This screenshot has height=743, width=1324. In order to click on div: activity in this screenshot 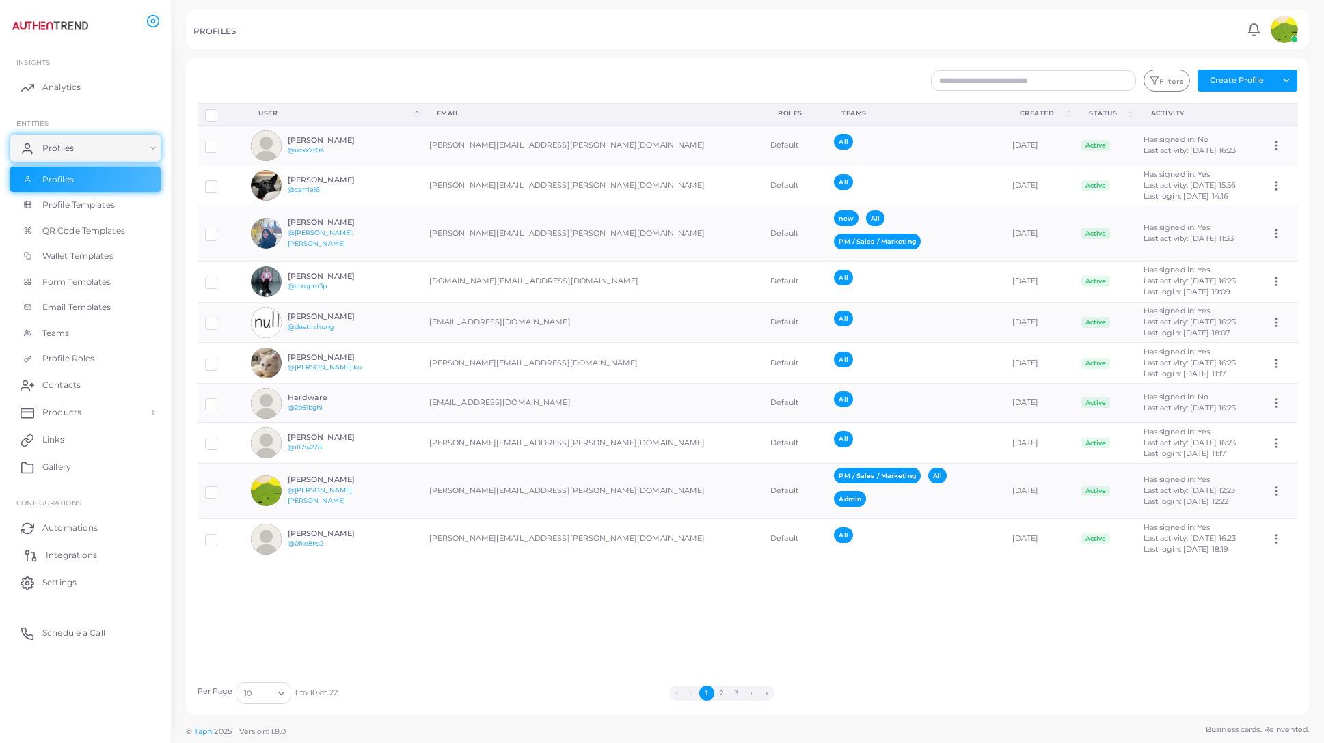, I will do `click(1198, 113)`.